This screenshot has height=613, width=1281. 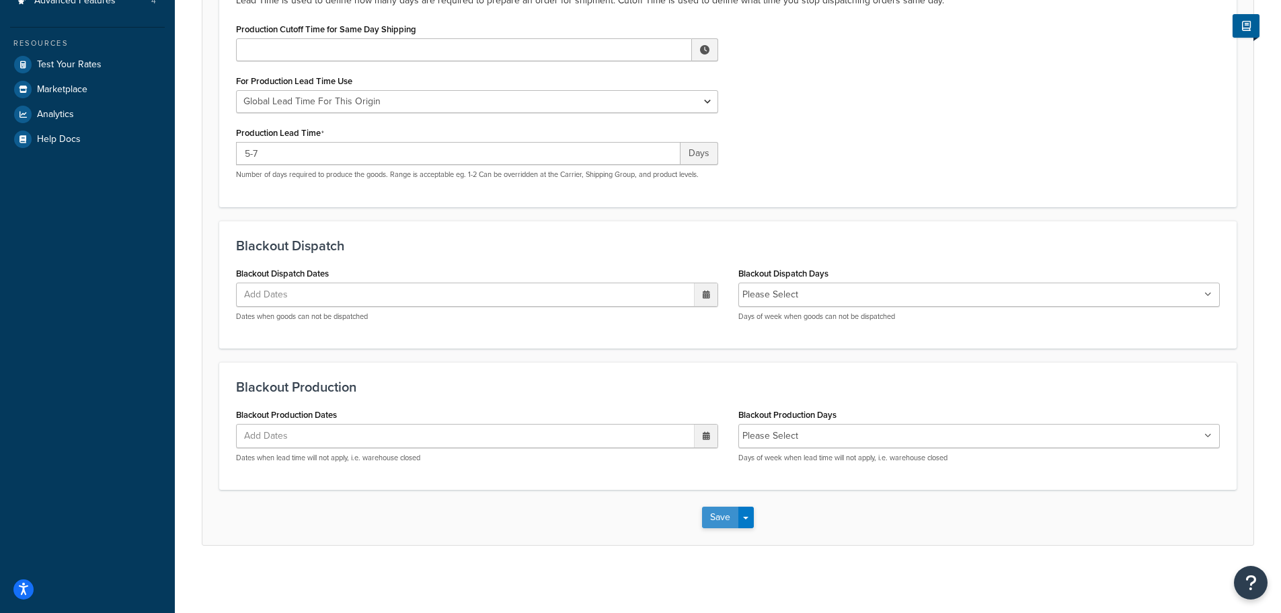 What do you see at coordinates (286, 414) in the screenshot?
I see `label: Blackout Production Dates` at bounding box center [286, 414].